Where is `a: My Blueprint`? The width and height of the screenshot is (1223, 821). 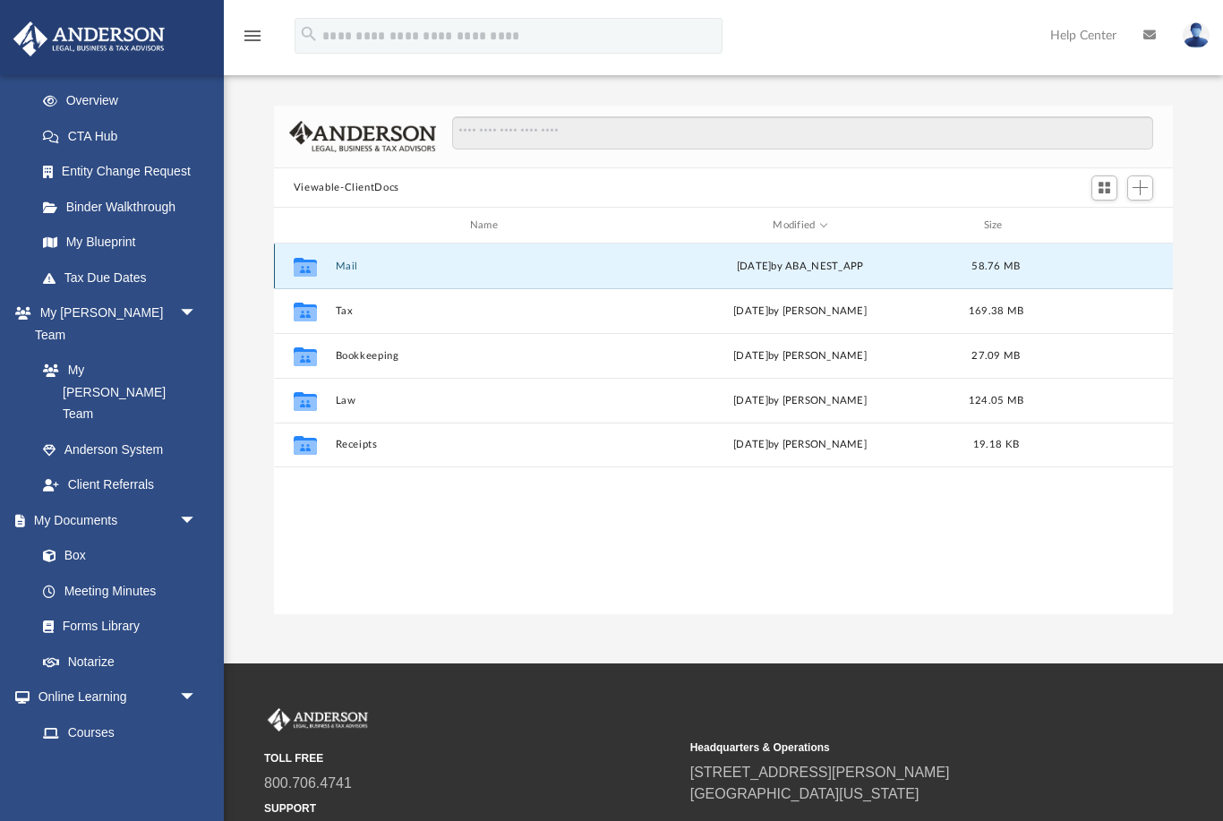 a: My Blueprint is located at coordinates (120, 243).